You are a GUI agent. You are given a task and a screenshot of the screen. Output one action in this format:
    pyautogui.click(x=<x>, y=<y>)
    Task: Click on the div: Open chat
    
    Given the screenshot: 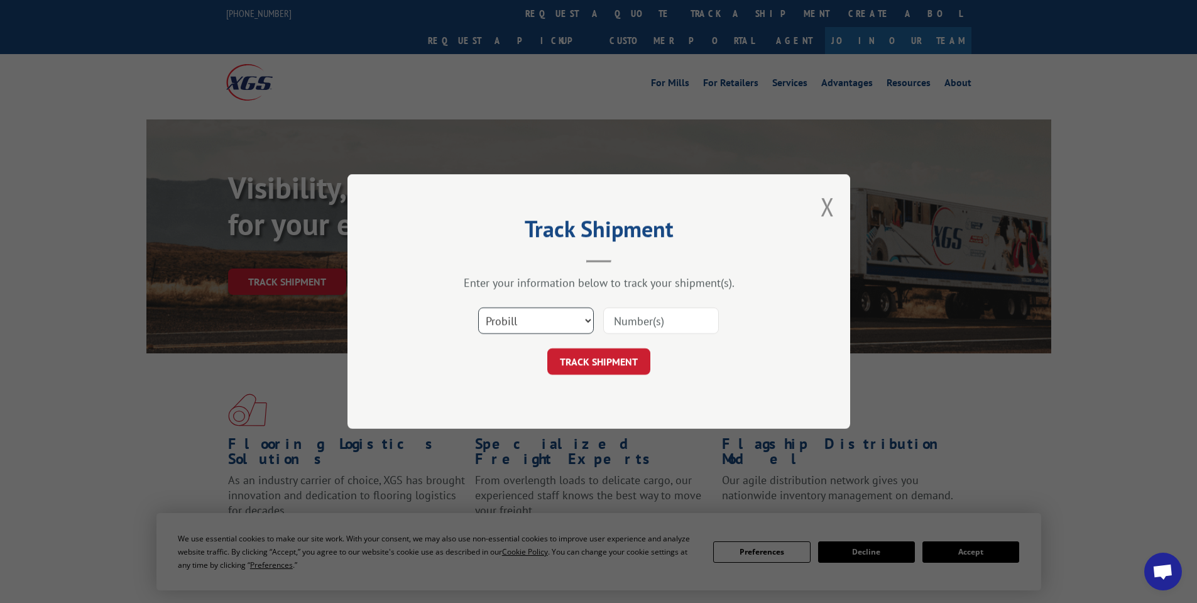 What is the action you would take?
    pyautogui.click(x=1163, y=571)
    